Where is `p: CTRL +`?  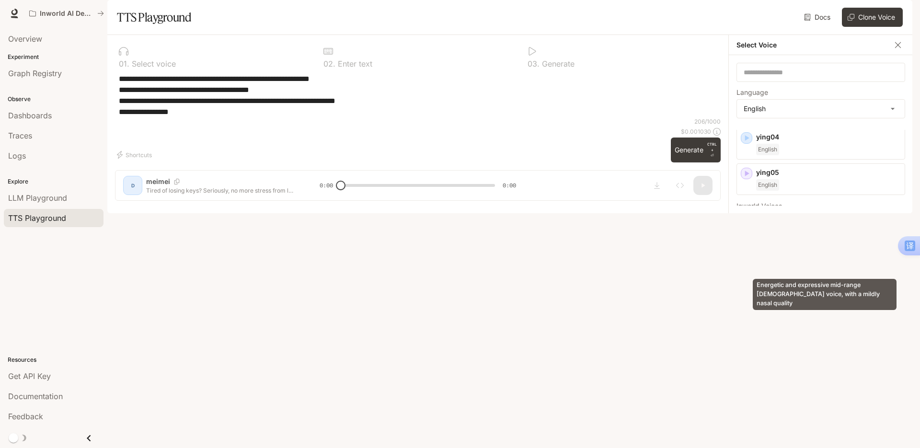
p: CTRL + is located at coordinates (712, 147).